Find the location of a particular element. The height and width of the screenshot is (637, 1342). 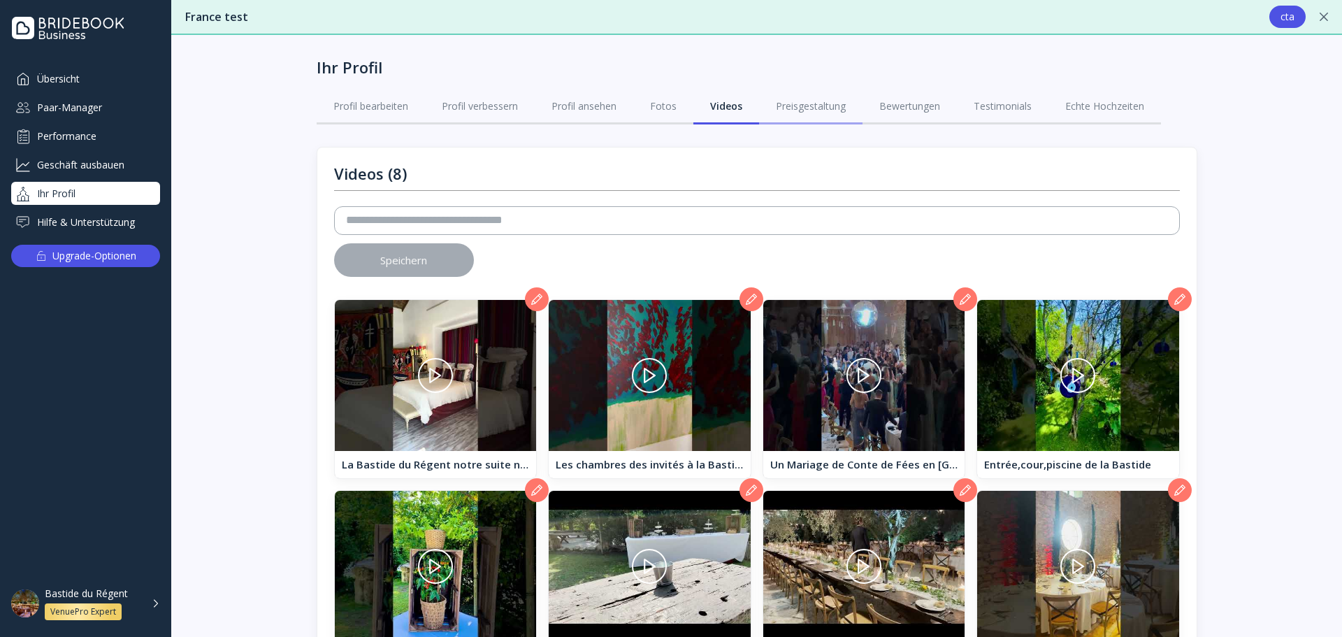

div: Bewertungen is located at coordinates (909, 106).